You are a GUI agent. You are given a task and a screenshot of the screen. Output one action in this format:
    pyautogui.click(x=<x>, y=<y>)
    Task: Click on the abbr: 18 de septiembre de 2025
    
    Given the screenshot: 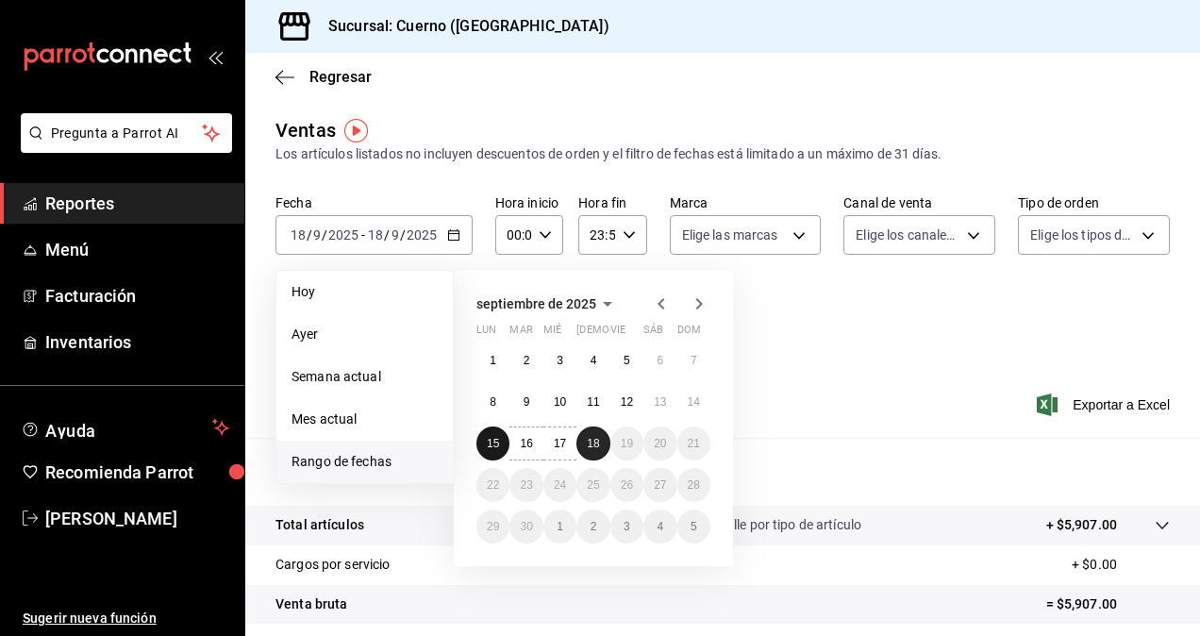 What is the action you would take?
    pyautogui.click(x=593, y=444)
    